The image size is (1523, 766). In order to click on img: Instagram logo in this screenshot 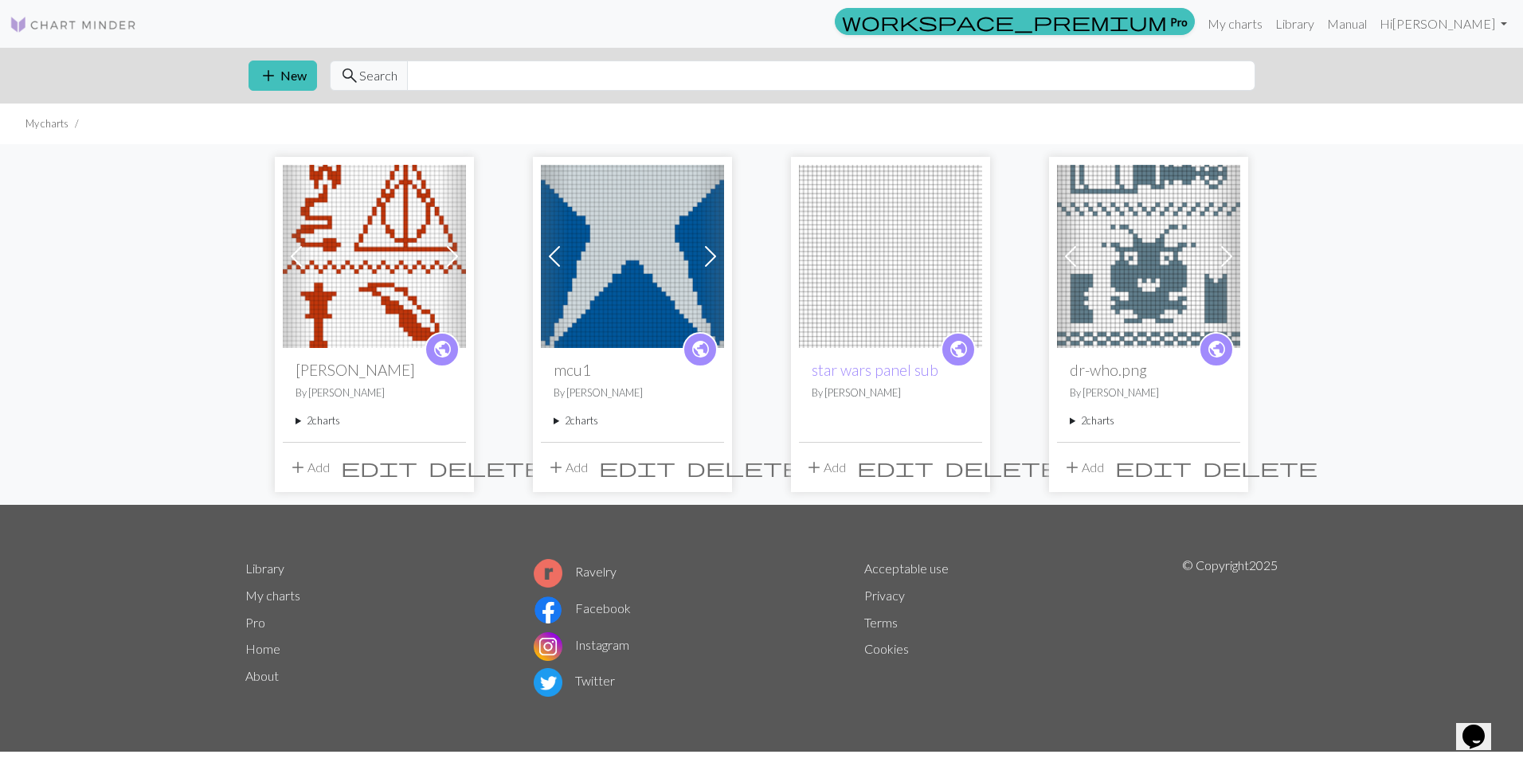, I will do `click(548, 647)`.